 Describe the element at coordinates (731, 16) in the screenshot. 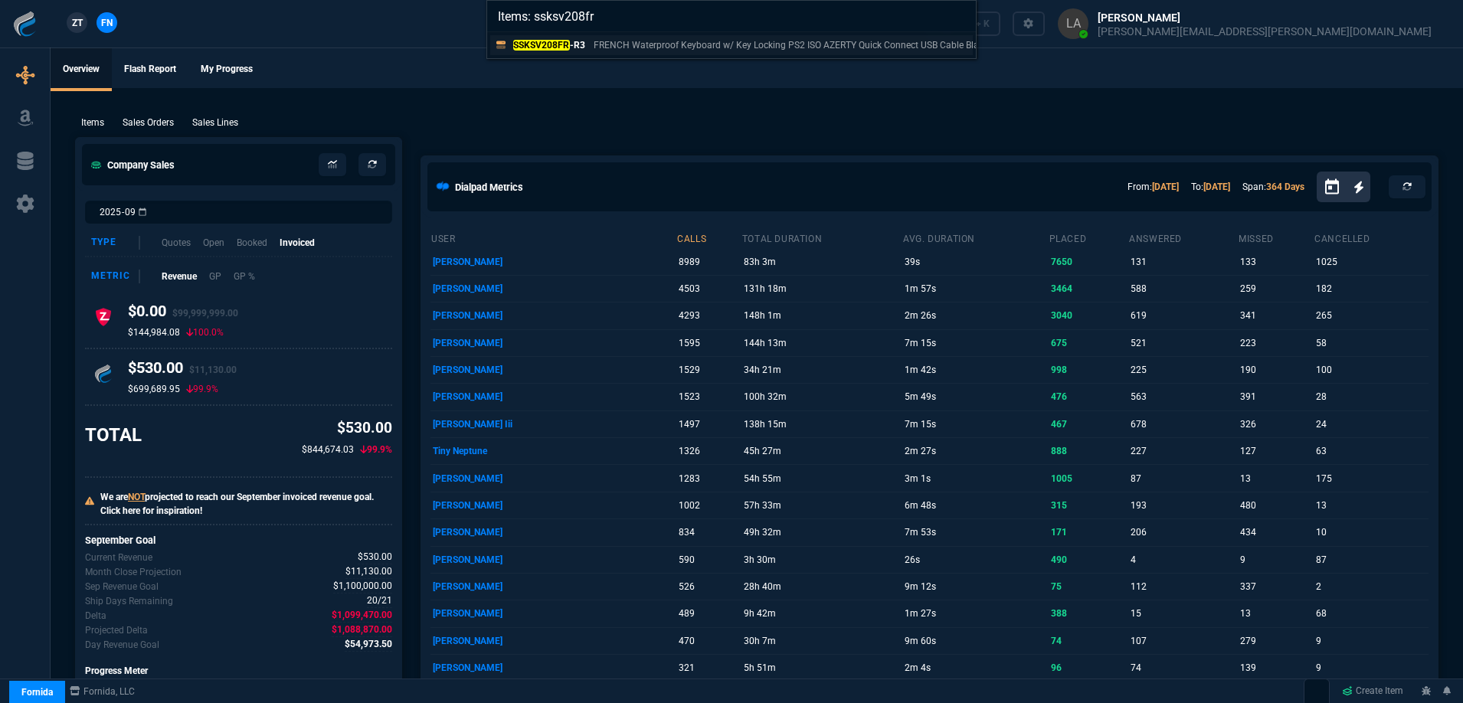

I see `input: Search...` at that location.